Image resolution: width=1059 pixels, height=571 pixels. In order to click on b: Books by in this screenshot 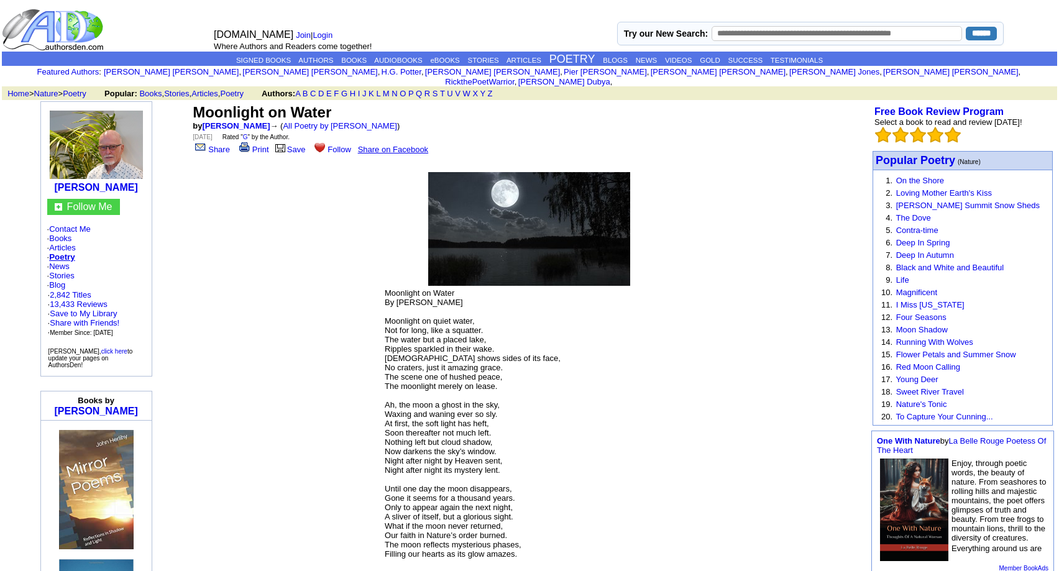, I will do `click(96, 400)`.